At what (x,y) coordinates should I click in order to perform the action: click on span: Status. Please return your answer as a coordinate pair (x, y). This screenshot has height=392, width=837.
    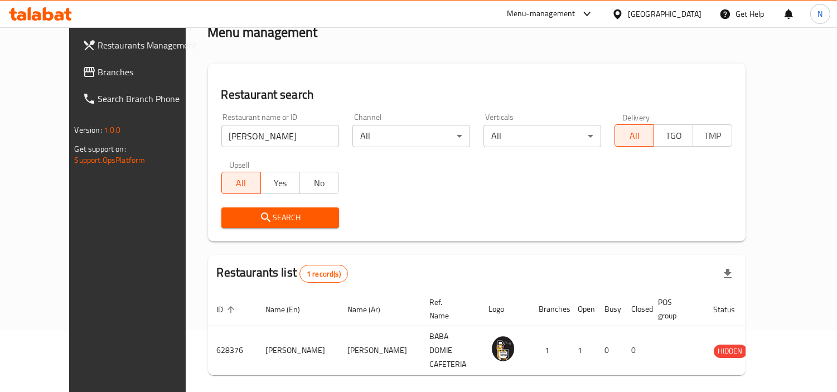
    Looking at the image, I should click on (732, 309).